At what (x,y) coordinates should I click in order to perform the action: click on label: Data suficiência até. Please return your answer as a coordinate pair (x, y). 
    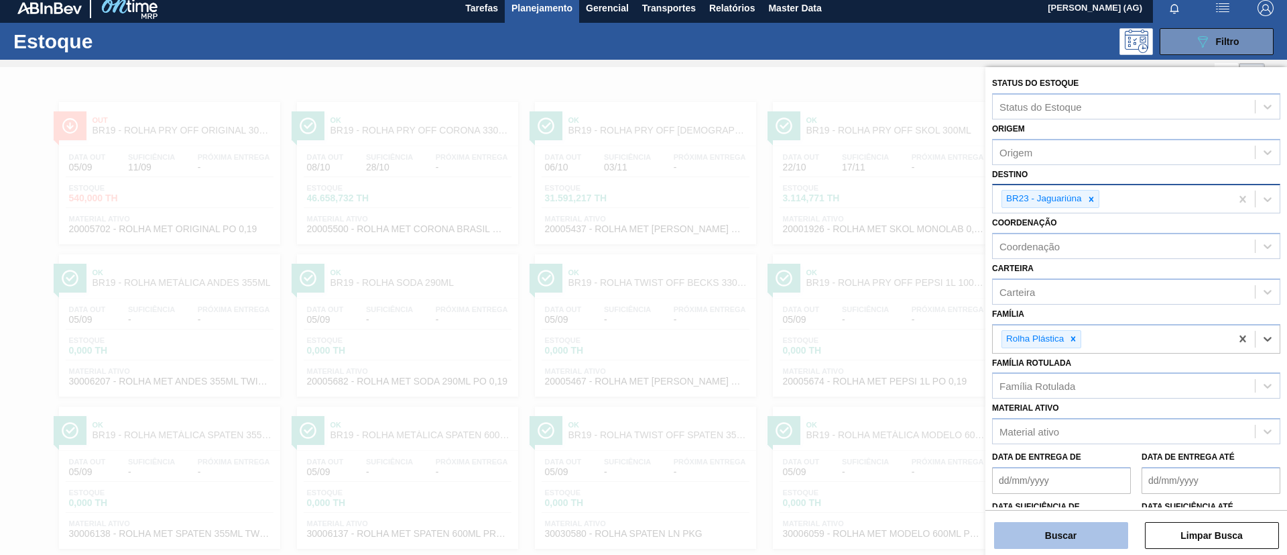
    Looking at the image, I should click on (1187, 506).